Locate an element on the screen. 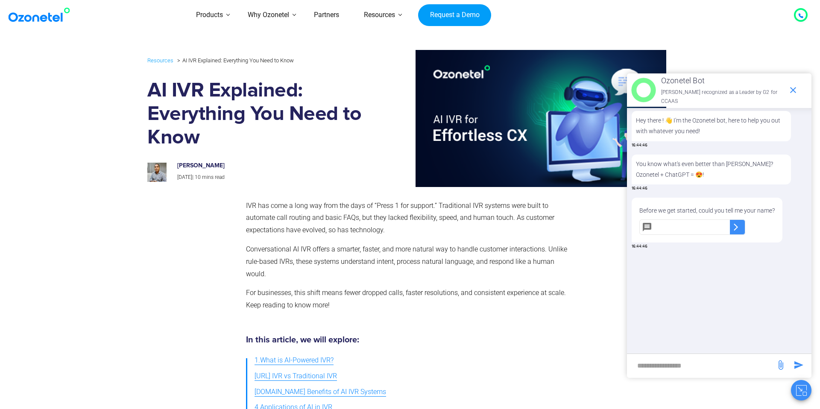  h5: In this article, we will explore: is located at coordinates (408, 340).